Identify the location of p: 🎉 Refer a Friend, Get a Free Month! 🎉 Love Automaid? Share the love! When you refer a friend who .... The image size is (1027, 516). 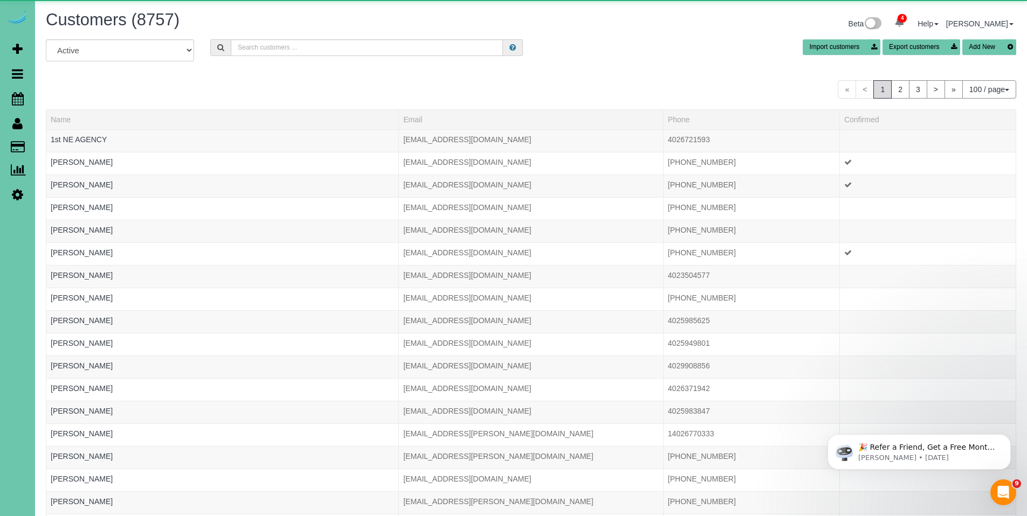
(116, 36).